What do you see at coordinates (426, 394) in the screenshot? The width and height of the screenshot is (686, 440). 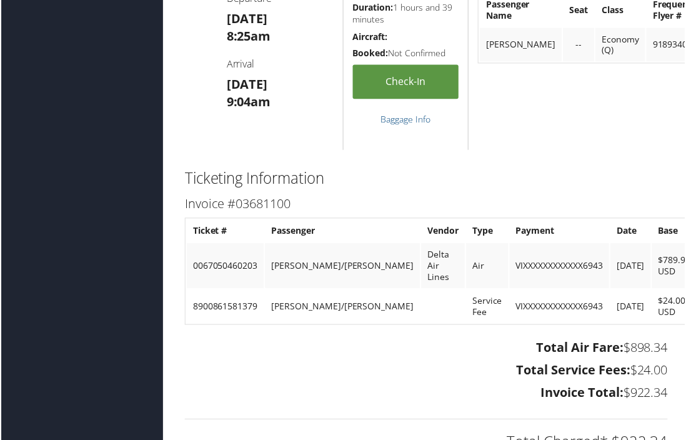 I see `h3: $922.34` at bounding box center [426, 394].